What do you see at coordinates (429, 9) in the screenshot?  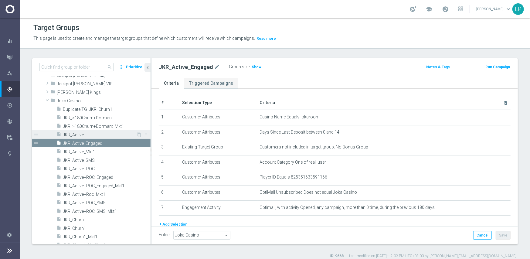 I see `span: school` at bounding box center [429, 9].